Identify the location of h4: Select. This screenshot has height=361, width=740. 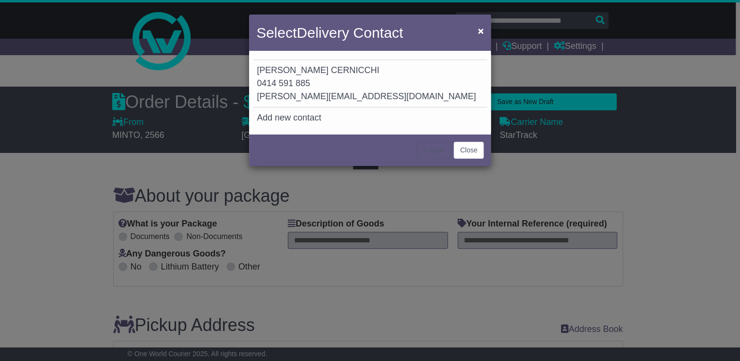
(329, 32).